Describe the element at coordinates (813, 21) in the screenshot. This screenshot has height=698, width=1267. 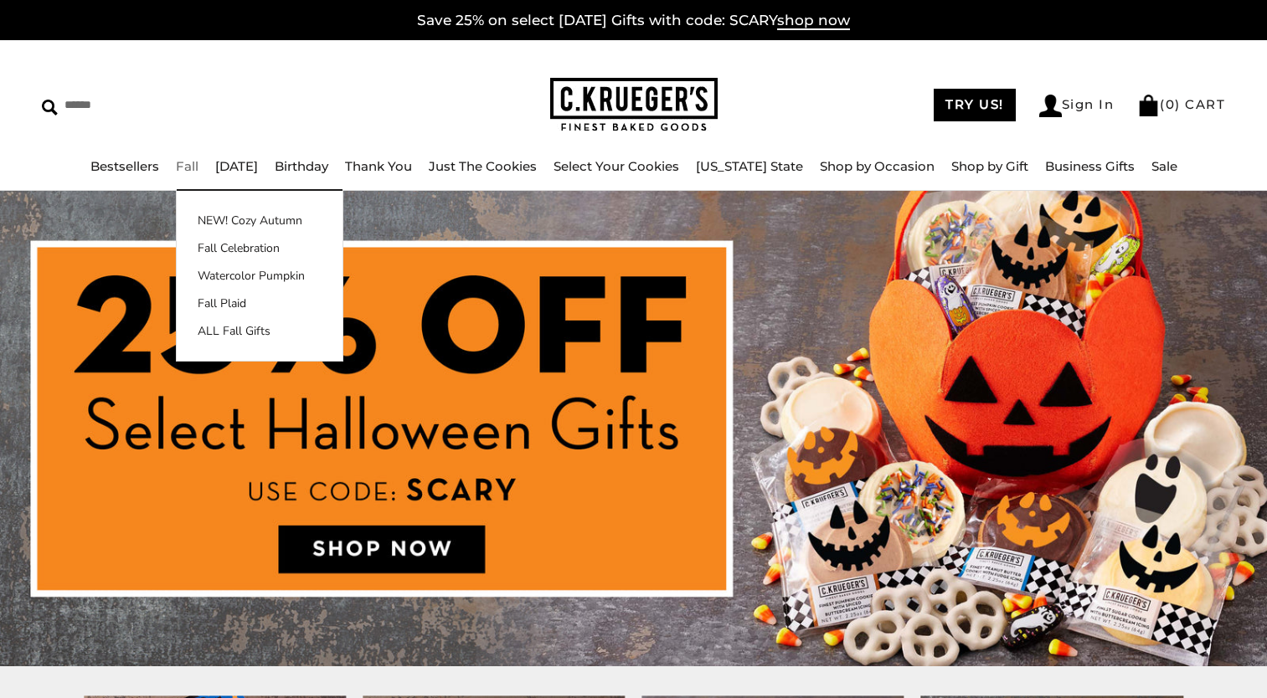
I see `span: shop now` at that location.